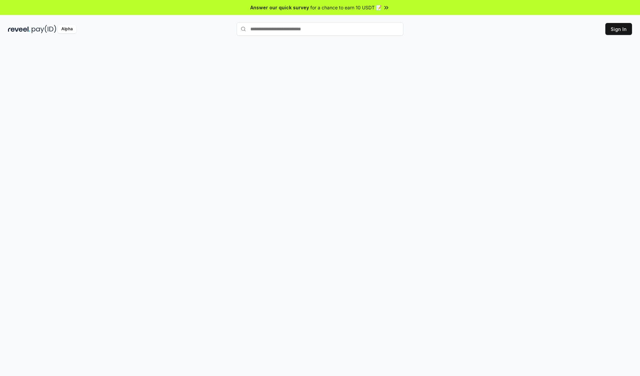  I want to click on span: Answer our quick survey, so click(280, 7).